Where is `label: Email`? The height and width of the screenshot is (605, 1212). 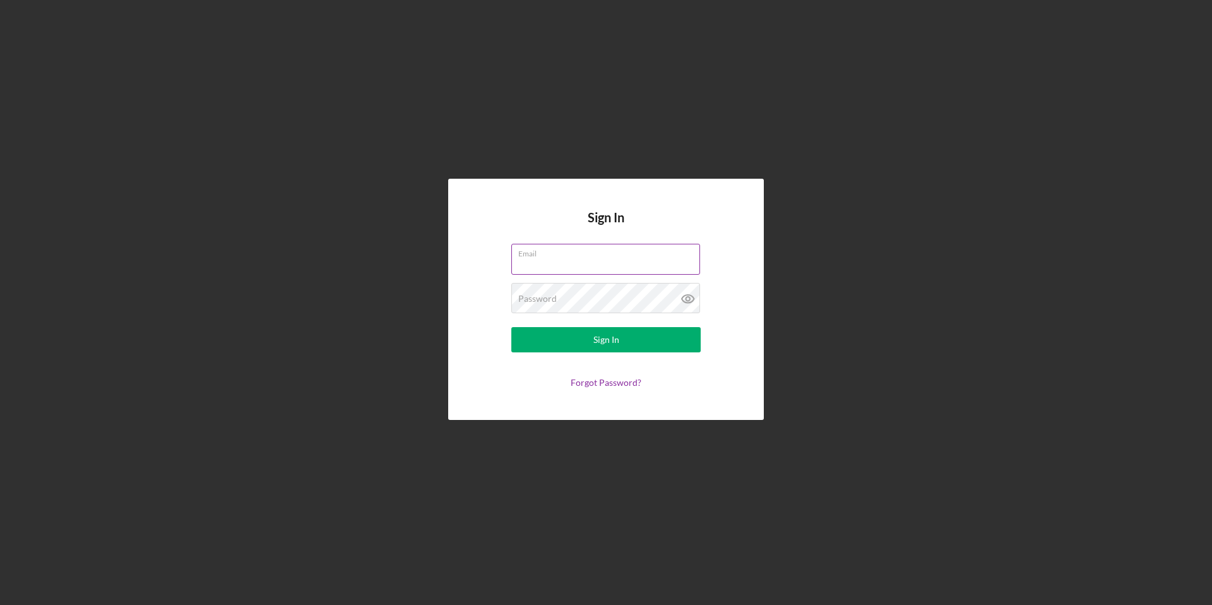 label: Email is located at coordinates (609, 251).